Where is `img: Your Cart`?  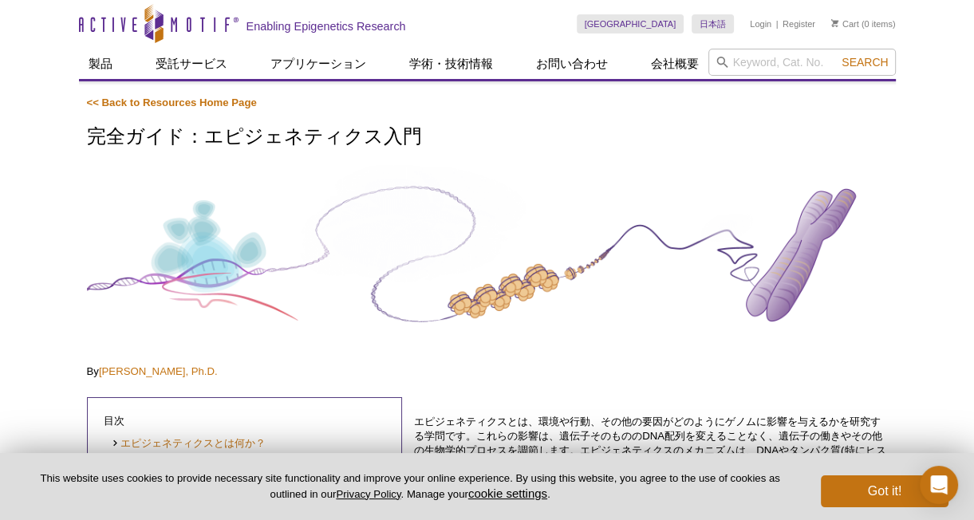 img: Your Cart is located at coordinates (834, 23).